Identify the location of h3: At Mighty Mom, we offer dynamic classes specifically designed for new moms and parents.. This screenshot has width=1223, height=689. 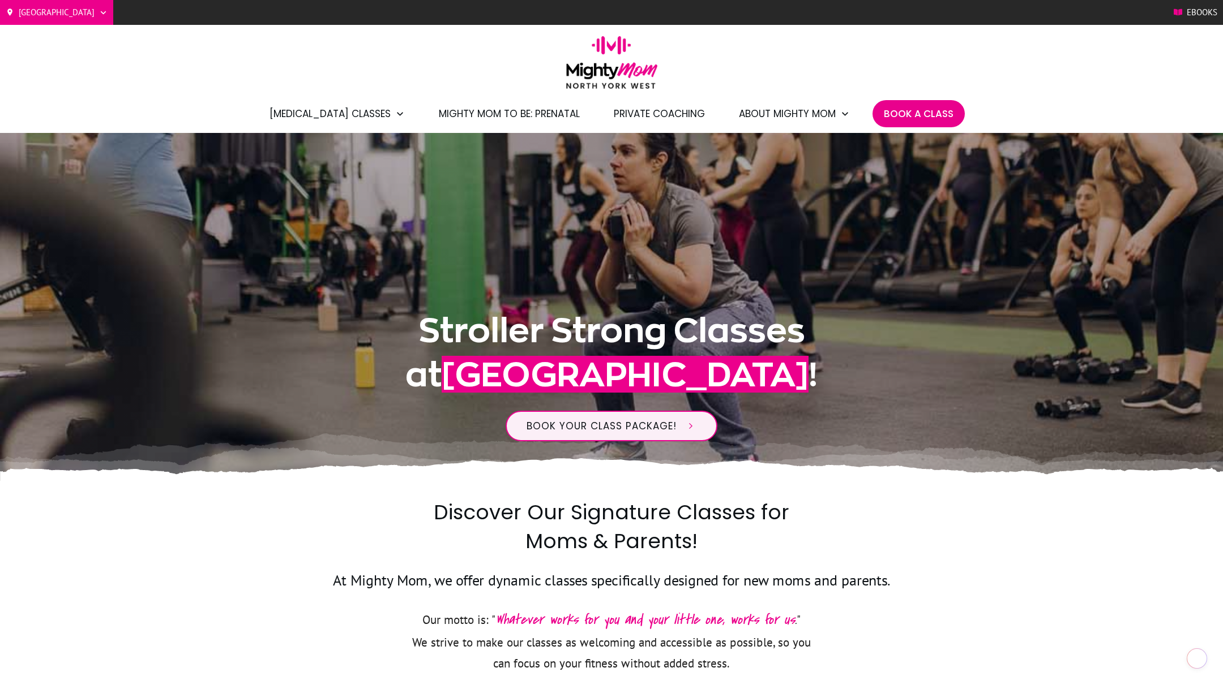
(611, 588).